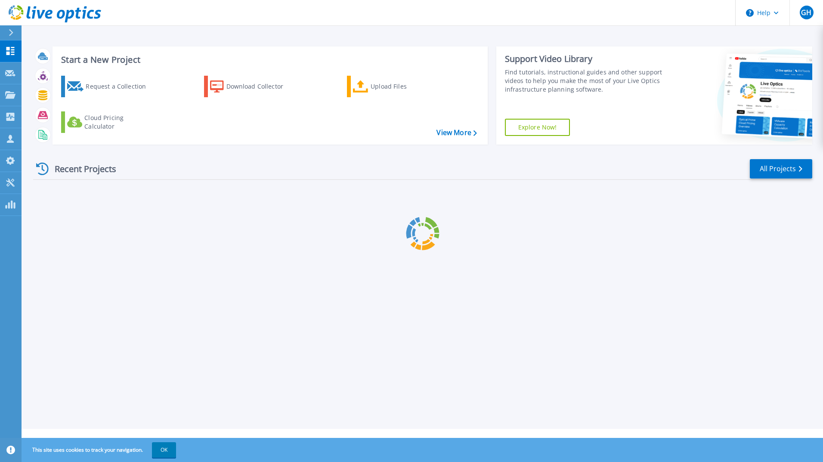 This screenshot has width=823, height=462. I want to click on div: Upload Files, so click(405, 87).